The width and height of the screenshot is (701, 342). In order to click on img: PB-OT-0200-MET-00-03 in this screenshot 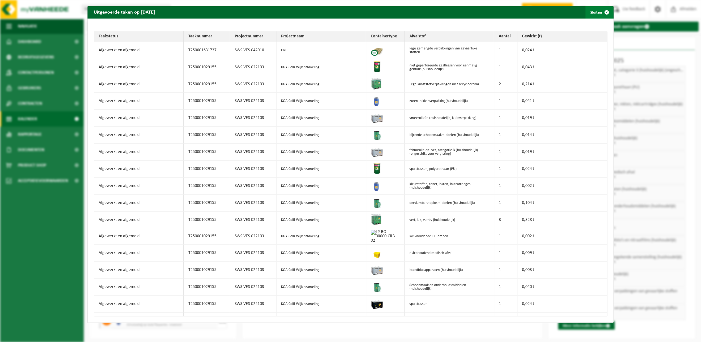, I will do `click(377, 67)`.